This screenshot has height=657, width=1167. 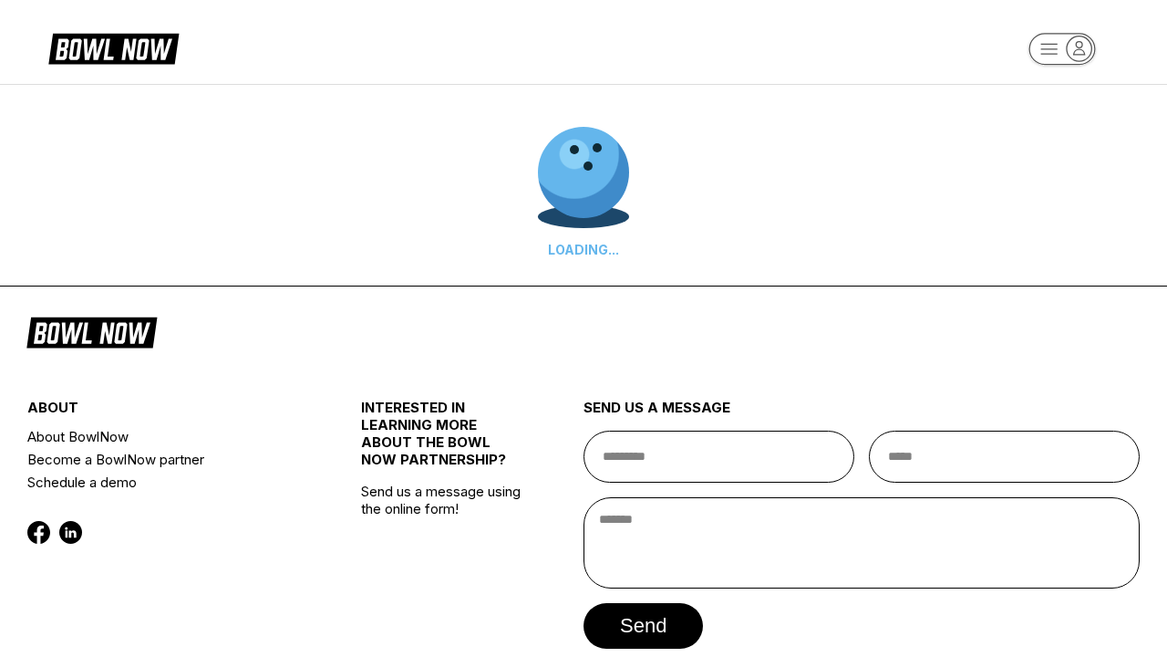 What do you see at coordinates (166, 459) in the screenshot?
I see `a: Become a BowlNow partner` at bounding box center [166, 459].